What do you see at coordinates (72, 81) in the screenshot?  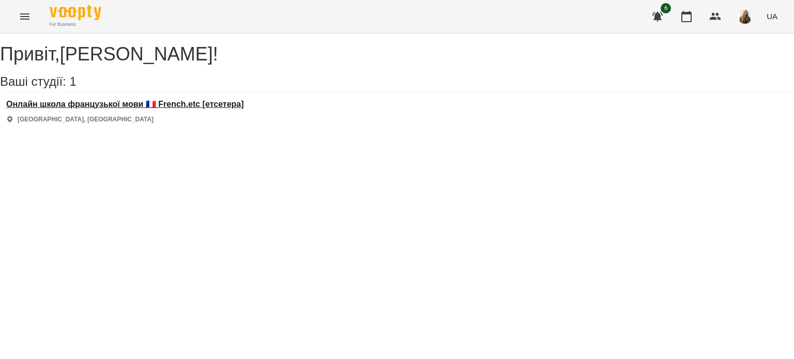 I see `span: 1` at bounding box center [72, 81].